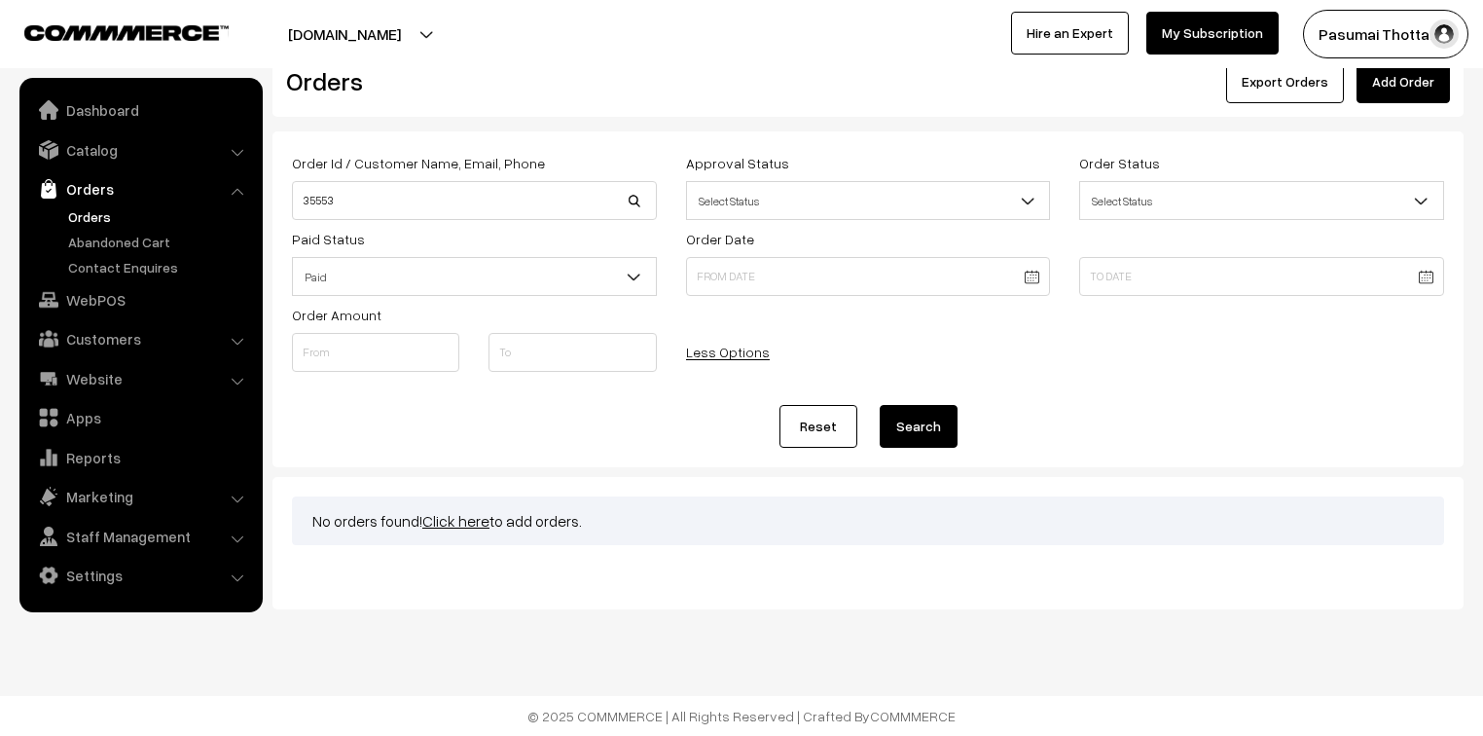  Describe the element at coordinates (140, 536) in the screenshot. I see `a: Staff Management` at that location.